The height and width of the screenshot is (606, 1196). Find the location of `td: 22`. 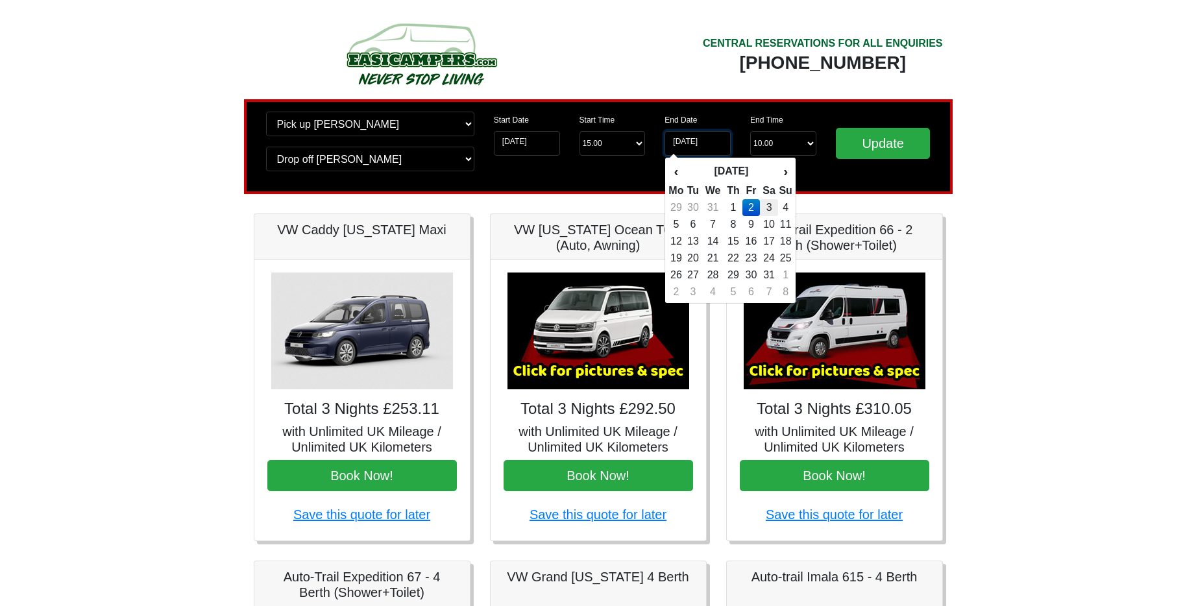

td: 22 is located at coordinates (733, 258).